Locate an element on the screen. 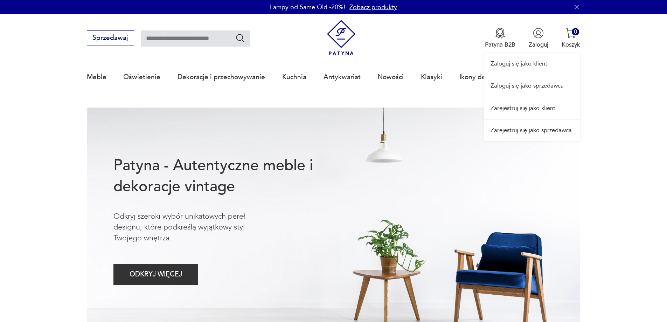 The image size is (667, 322). a: Zarejestruj się jako klient is located at coordinates (532, 108).